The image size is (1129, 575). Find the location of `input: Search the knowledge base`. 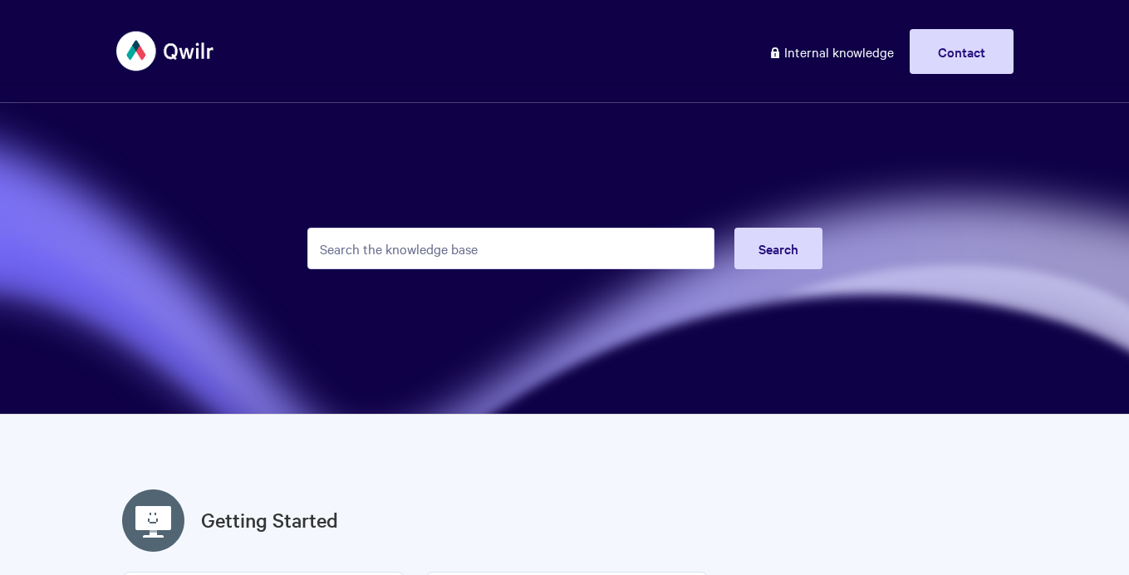

input: Search the knowledge base is located at coordinates (511, 248).